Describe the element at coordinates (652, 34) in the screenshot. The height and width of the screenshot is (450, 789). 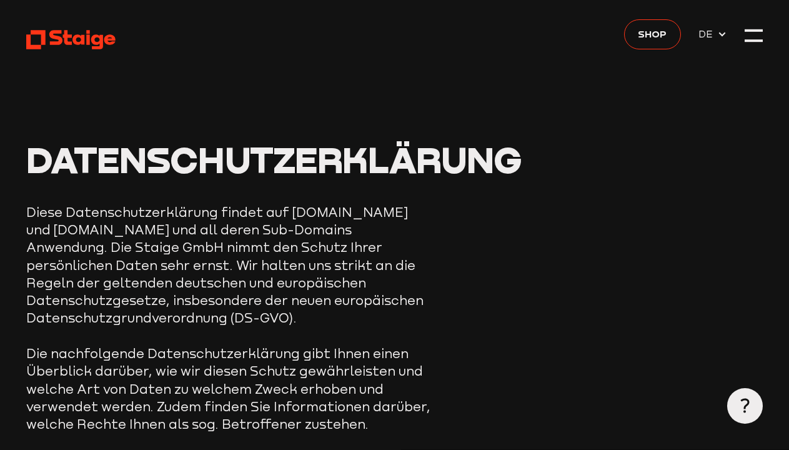
I see `a: Shop` at that location.